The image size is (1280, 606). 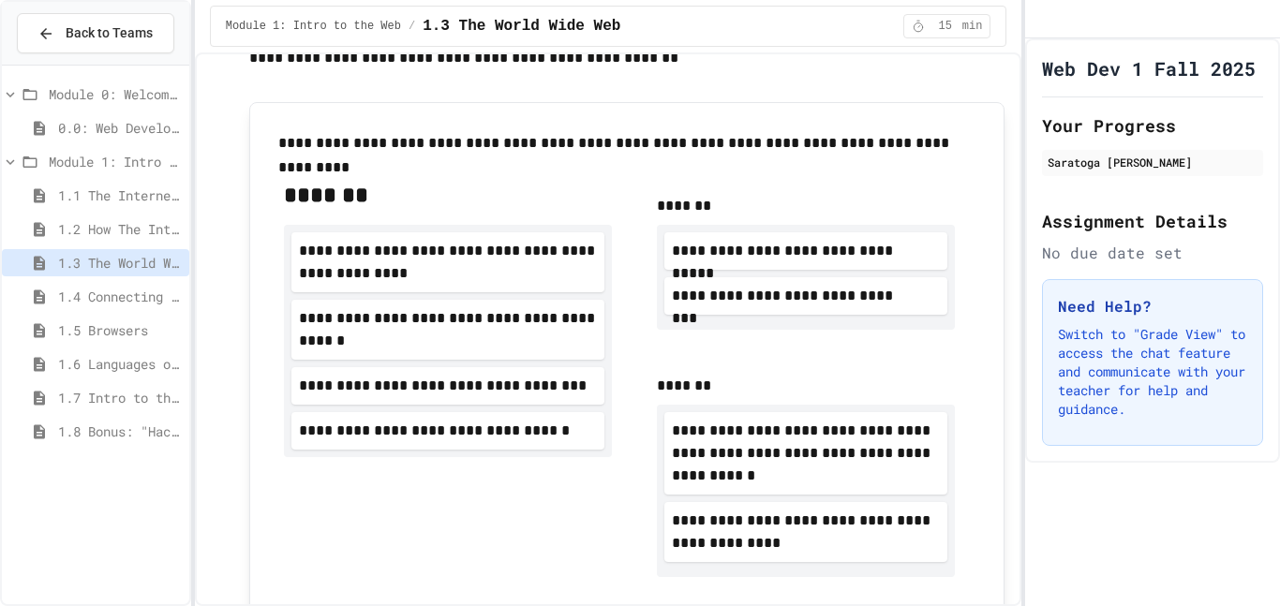 What do you see at coordinates (120, 330) in the screenshot?
I see `span: 1.5 Browsers` at bounding box center [120, 330].